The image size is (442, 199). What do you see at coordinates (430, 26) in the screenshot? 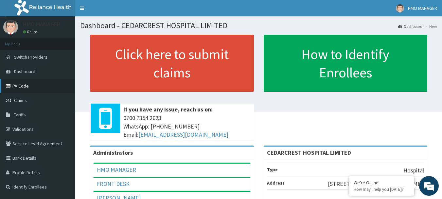
I see `li: Here` at bounding box center [430, 26].